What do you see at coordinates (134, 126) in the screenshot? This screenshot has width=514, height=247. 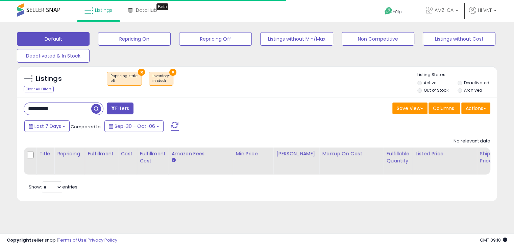 I see `button: Sep-30 - Oct-06` at bounding box center [134, 126].